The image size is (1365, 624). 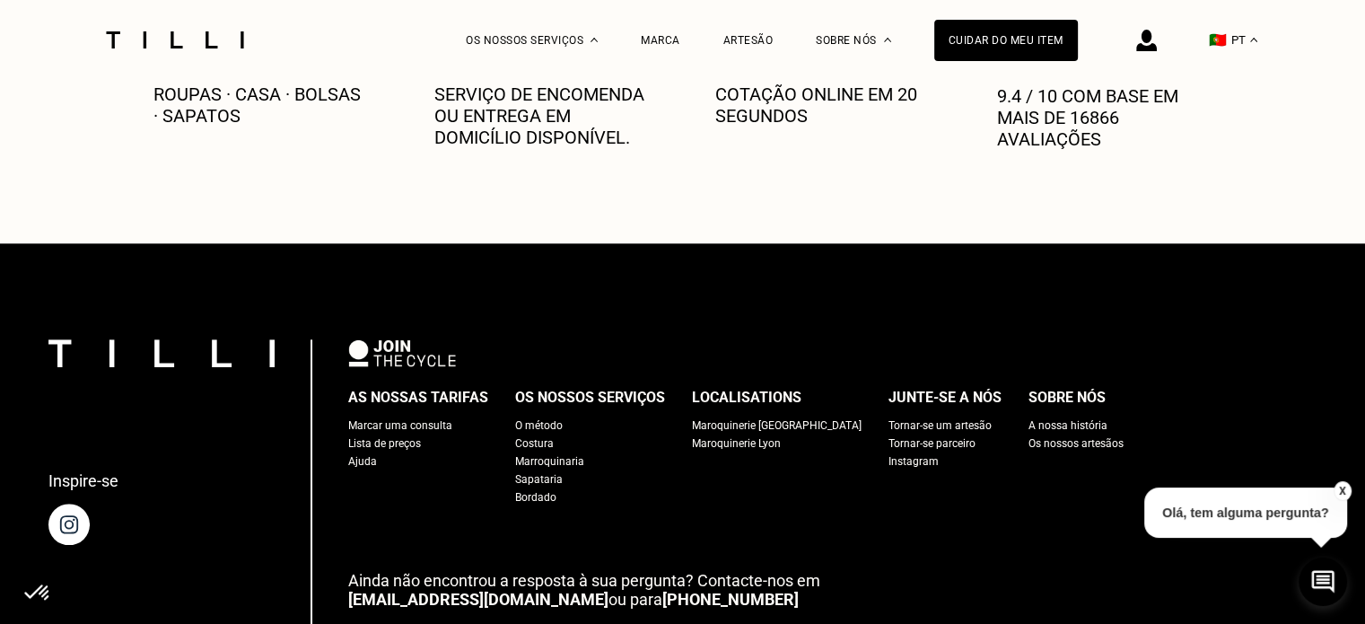 What do you see at coordinates (539, 479) in the screenshot?
I see `a: Sapataria` at bounding box center [539, 479].